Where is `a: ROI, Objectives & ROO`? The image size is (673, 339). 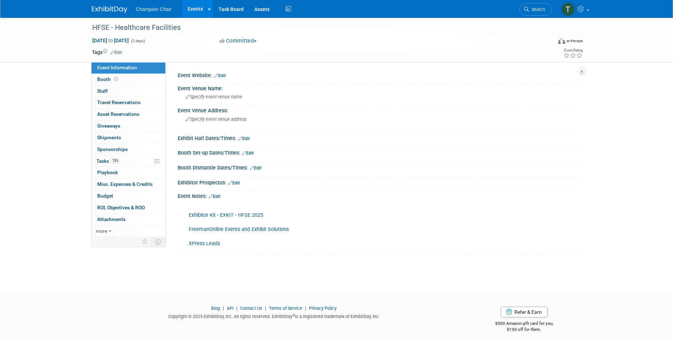 a: ROI, Objectives & ROO is located at coordinates (128, 208).